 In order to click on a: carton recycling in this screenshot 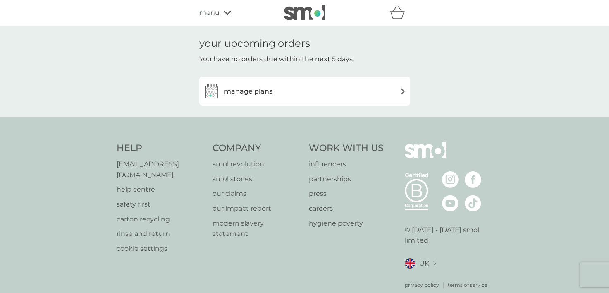, I will do `click(161, 219)`.